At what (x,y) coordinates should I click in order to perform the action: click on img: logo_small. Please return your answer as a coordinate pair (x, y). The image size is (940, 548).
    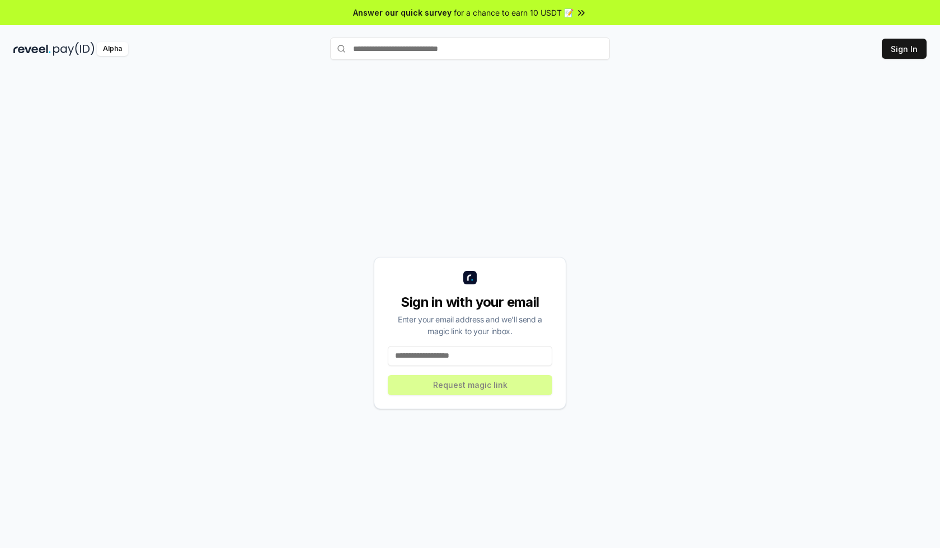
    Looking at the image, I should click on (470, 278).